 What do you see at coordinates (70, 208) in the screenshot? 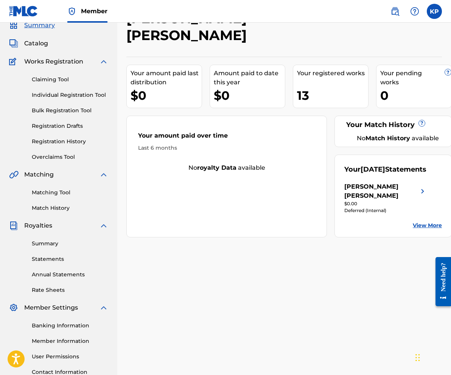
I see `a: Match History` at bounding box center [70, 208].